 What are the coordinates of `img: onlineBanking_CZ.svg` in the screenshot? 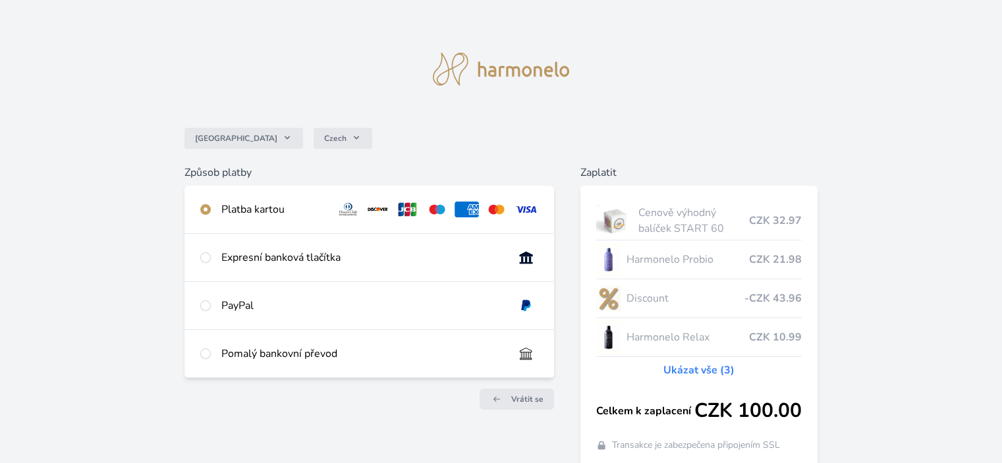 It's located at (526, 258).